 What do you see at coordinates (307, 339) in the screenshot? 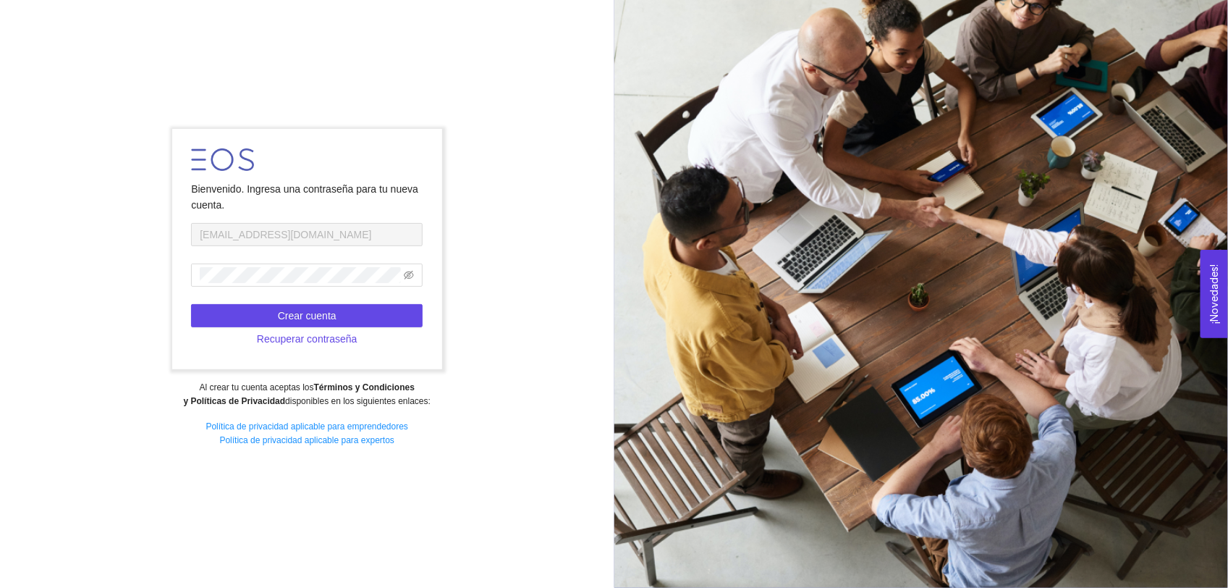
I see `span: Recuperar contraseña` at bounding box center [307, 339].